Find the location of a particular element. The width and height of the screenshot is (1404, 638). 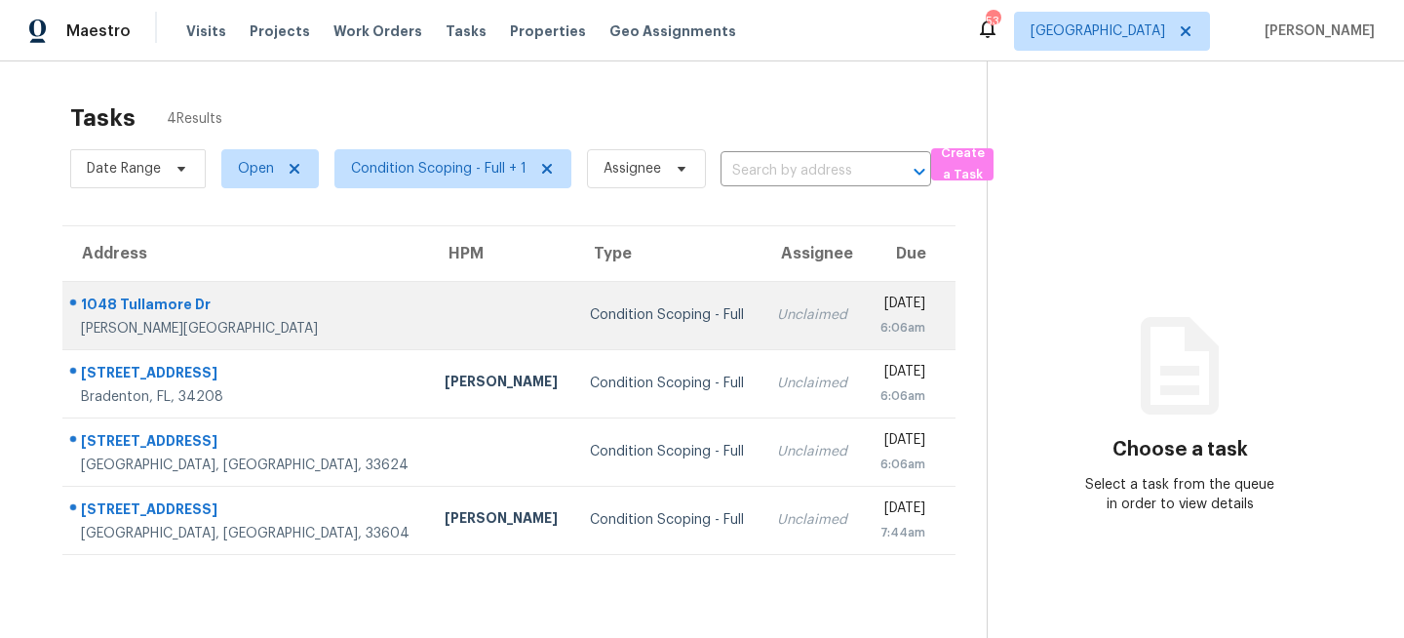

h2: Tasks is located at coordinates (102, 118).